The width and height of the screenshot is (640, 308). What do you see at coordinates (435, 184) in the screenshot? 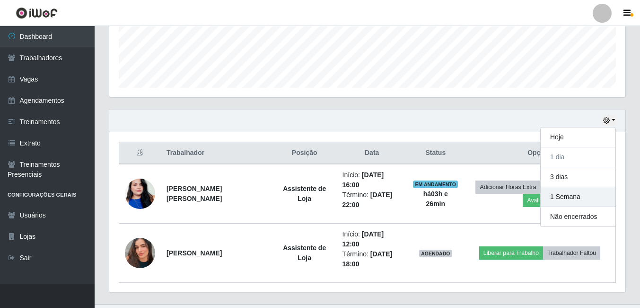
I see `span: EM ANDAMENTO` at bounding box center [435, 184].